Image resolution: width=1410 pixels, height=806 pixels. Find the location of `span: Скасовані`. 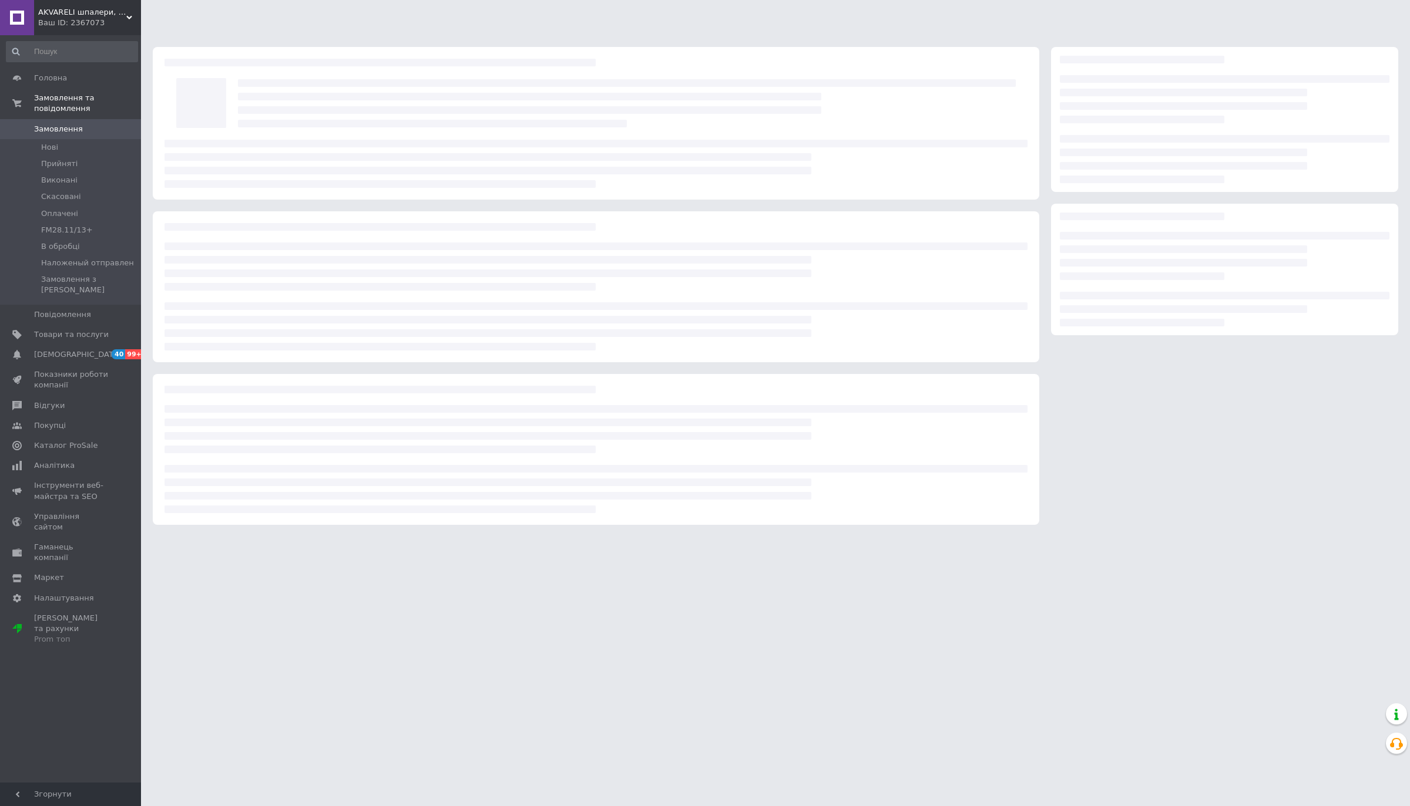

span: Скасовані is located at coordinates (61, 197).